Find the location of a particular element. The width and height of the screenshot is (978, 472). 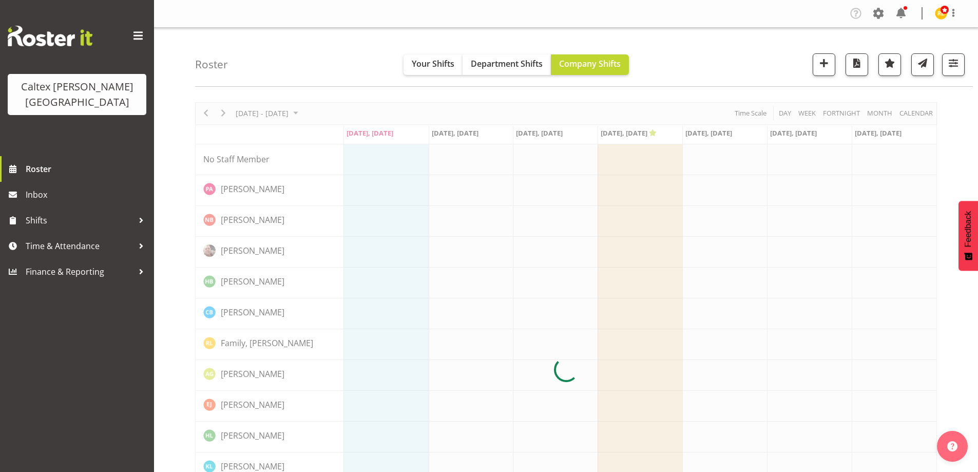

span: Time & Attendance is located at coordinates (80, 246).